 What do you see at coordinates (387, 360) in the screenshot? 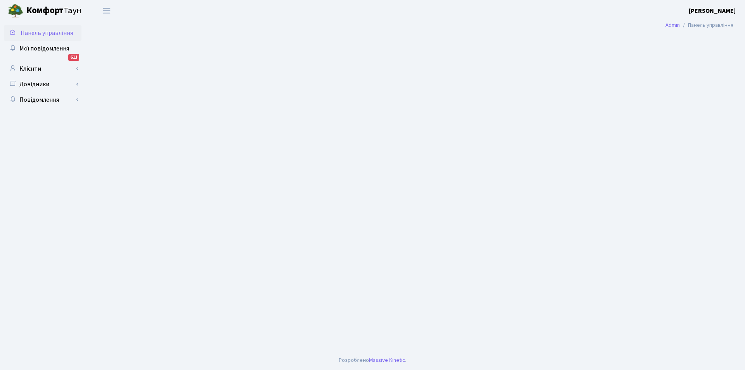
I see `a: Massive Kinetic` at bounding box center [387, 360].